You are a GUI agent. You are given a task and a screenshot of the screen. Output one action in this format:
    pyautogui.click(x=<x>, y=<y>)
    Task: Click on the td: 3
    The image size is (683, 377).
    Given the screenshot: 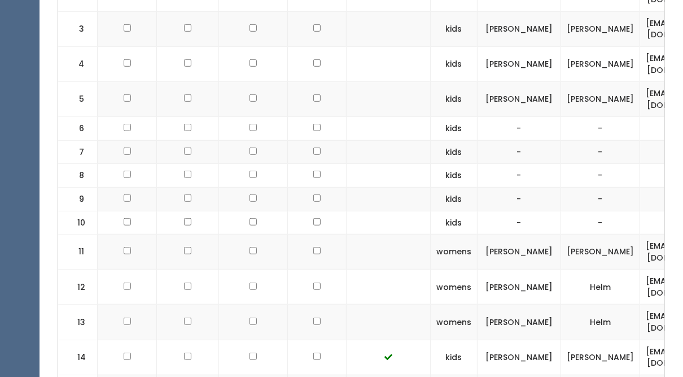 What is the action you would take?
    pyautogui.click(x=78, y=29)
    